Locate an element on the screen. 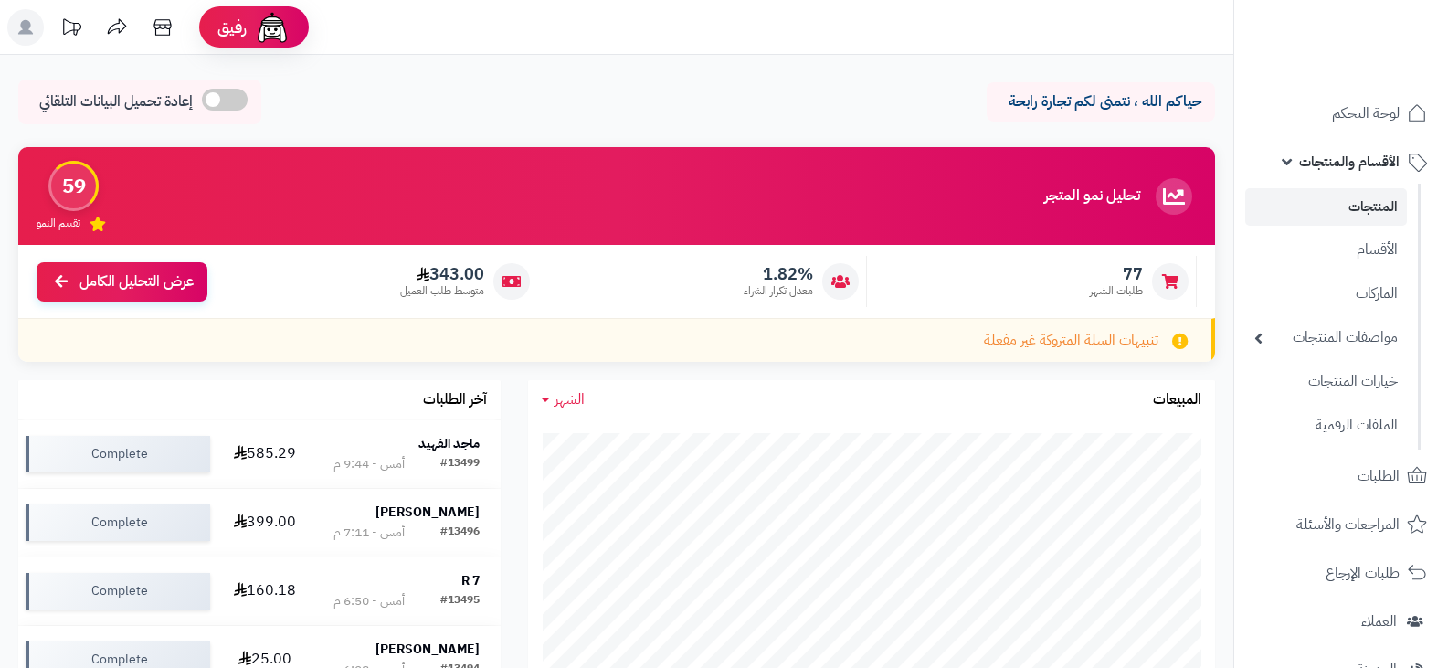 Image resolution: width=1448 pixels, height=668 pixels. div: أمس - 6:50 م is located at coordinates (369, 601).